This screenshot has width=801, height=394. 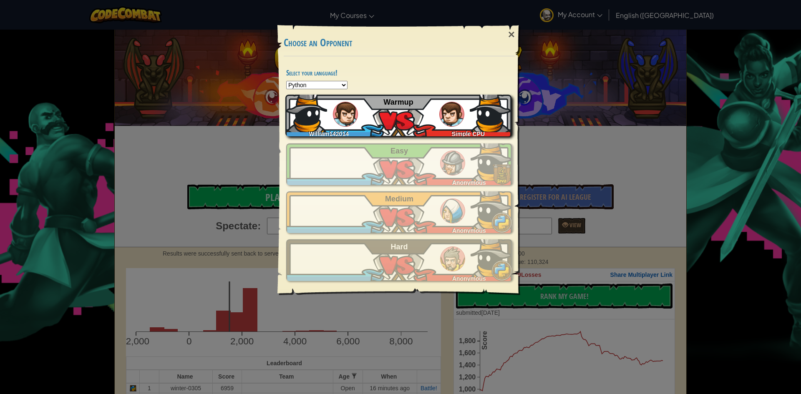 What do you see at coordinates (399, 73) in the screenshot?
I see `h4: Select your language!` at bounding box center [399, 73].